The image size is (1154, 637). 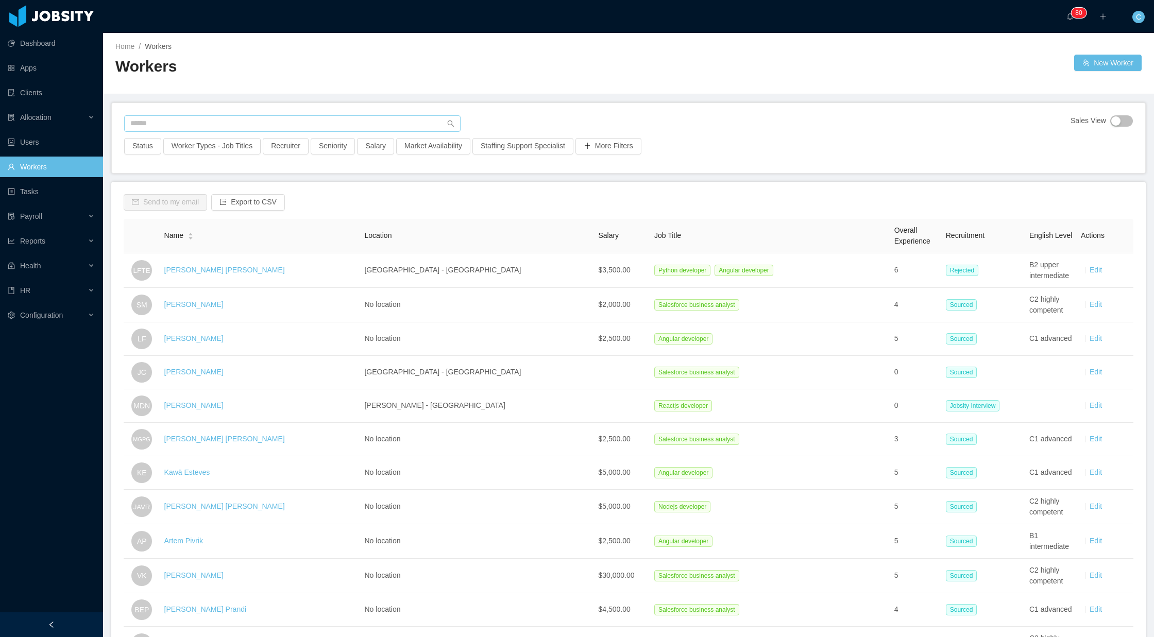 What do you see at coordinates (1051, 270) in the screenshot?
I see `td: B2 upper intermediate` at bounding box center [1051, 270].